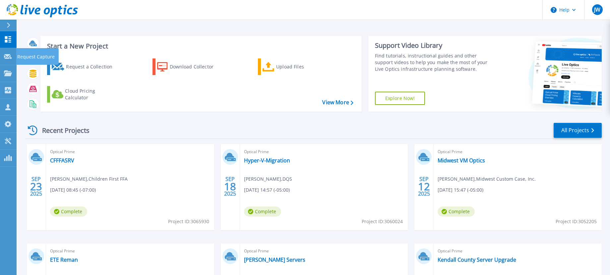 This screenshot has height=275, width=610. I want to click on p: Request Capture, so click(36, 57).